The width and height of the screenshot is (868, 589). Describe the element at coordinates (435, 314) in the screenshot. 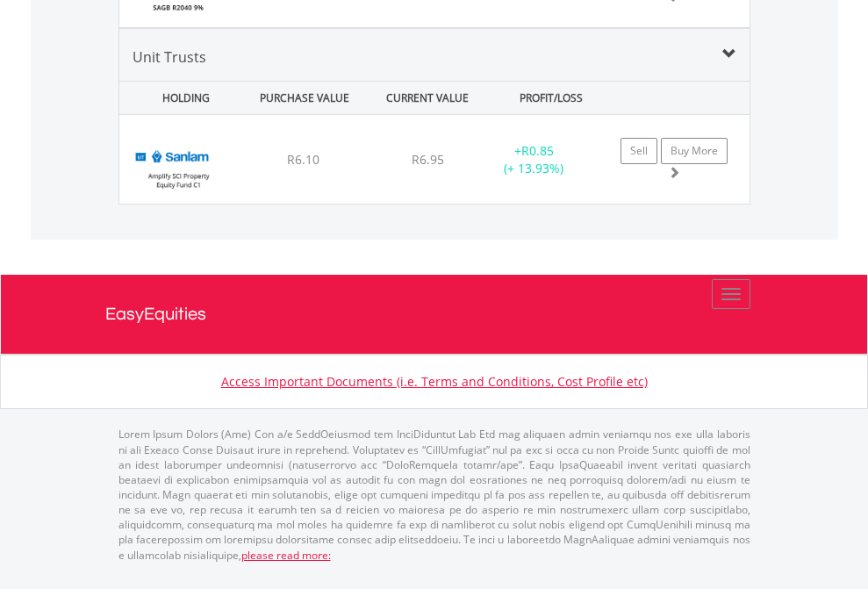

I see `div: EasyEquities` at that location.